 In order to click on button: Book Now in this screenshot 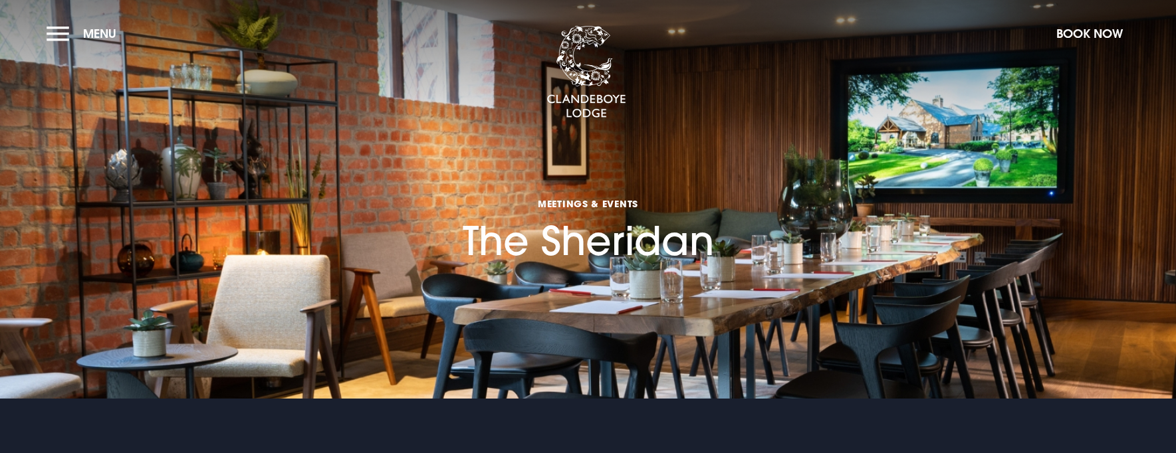, I will do `click(1089, 33)`.